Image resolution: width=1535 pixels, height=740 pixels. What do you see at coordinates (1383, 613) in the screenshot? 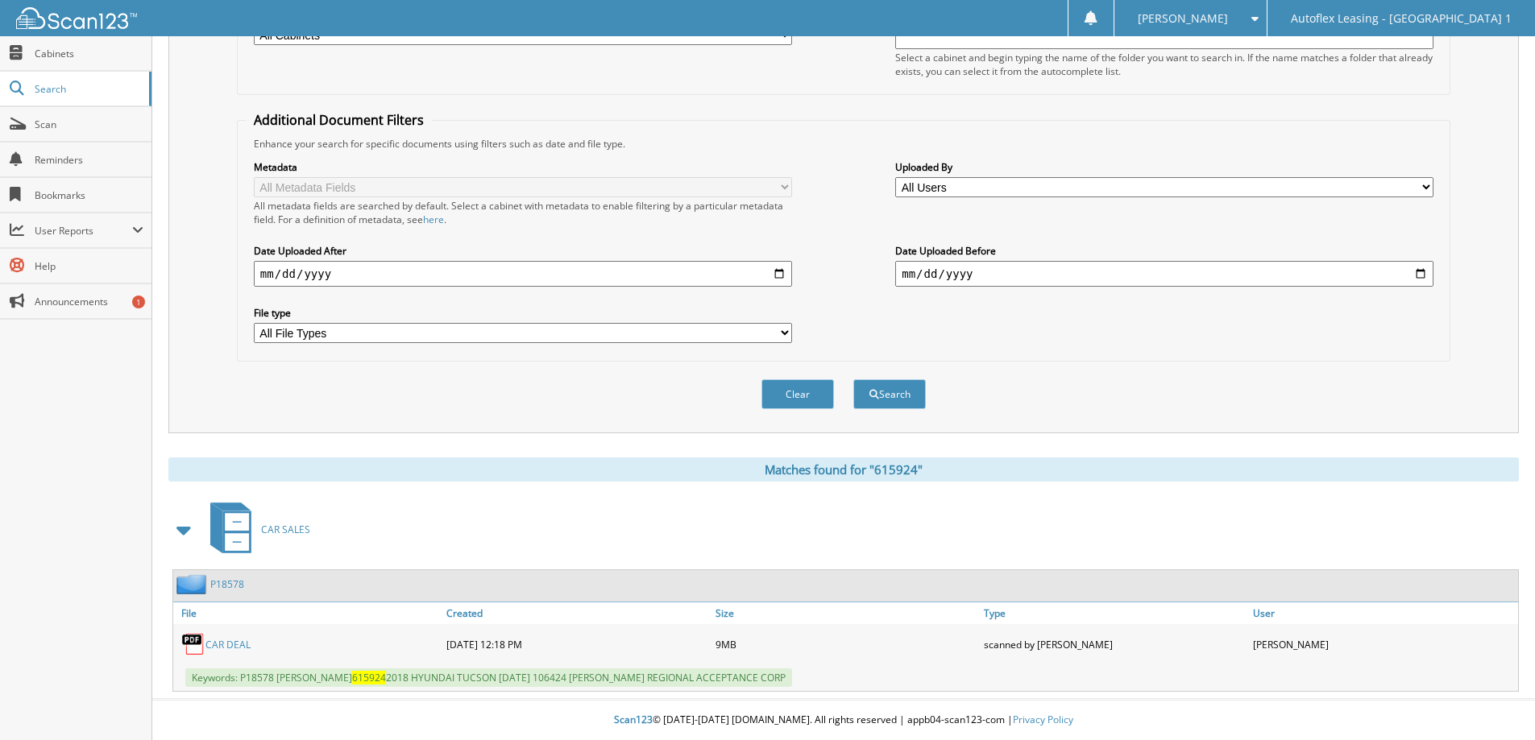
I see `a: User` at bounding box center [1383, 613].